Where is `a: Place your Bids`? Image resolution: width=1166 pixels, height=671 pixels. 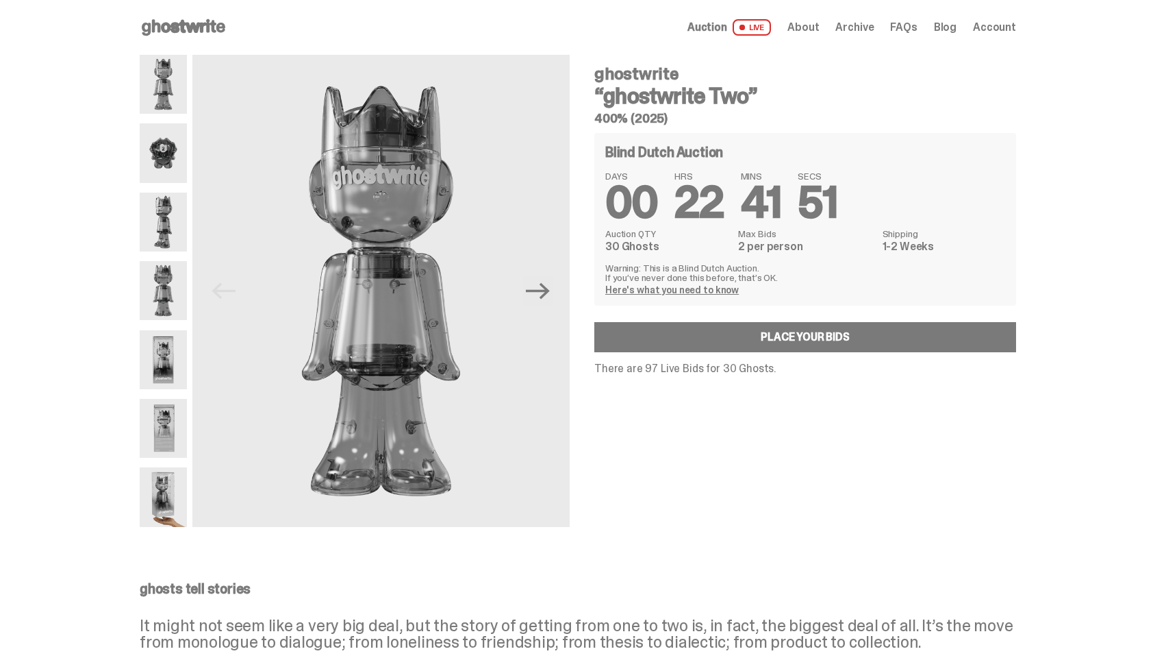
a: Place your Bids is located at coordinates (805, 337).